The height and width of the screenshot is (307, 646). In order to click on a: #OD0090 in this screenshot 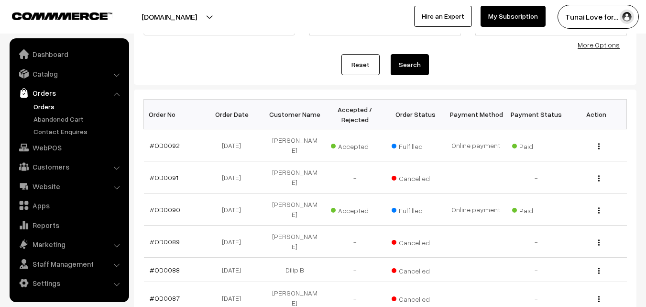, I will do `click(165, 209)`.